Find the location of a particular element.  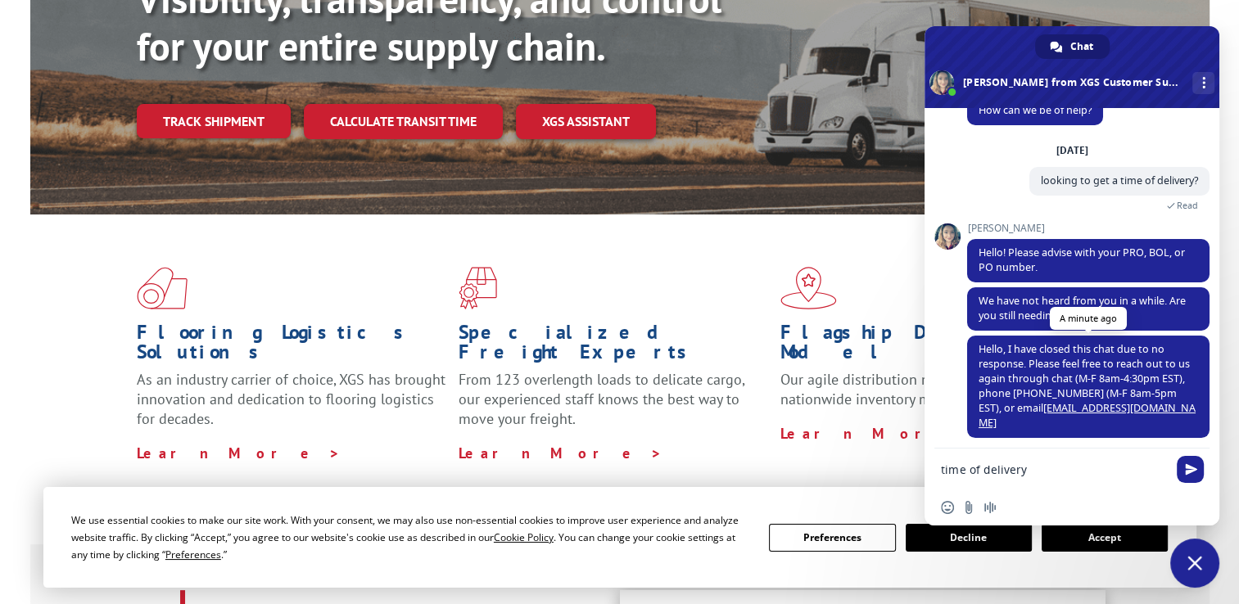

span: Chat is located at coordinates (1082, 47).